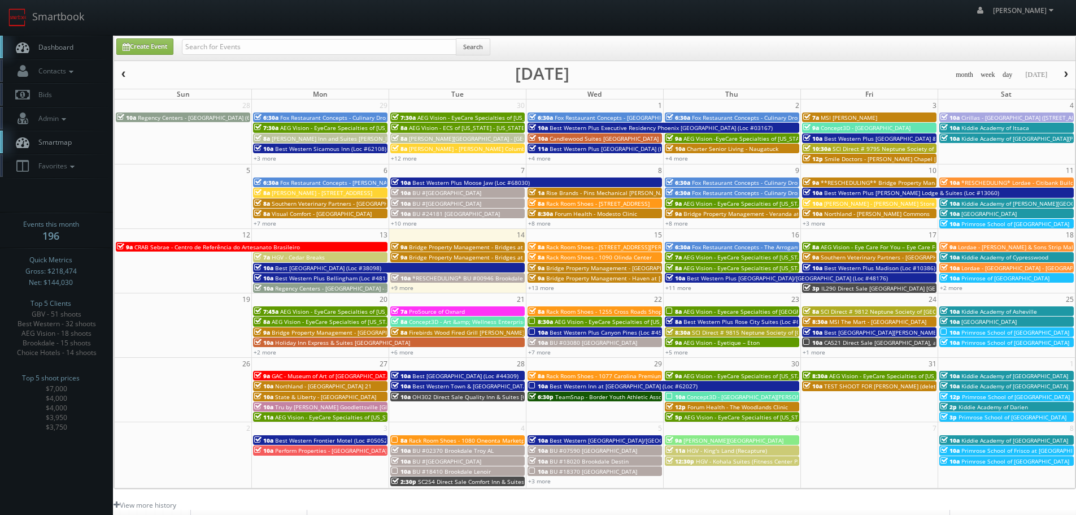 This screenshot has width=1076, height=515. I want to click on a: +12 more, so click(404, 158).